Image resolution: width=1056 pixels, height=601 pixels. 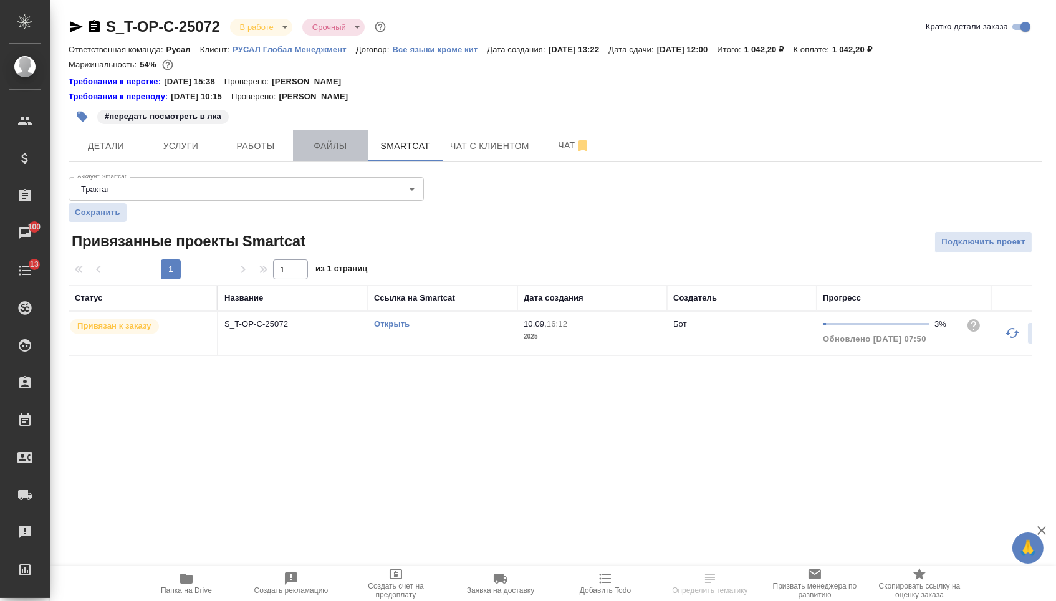 What do you see at coordinates (25, 233) in the screenshot?
I see `a: 100` at bounding box center [25, 233].